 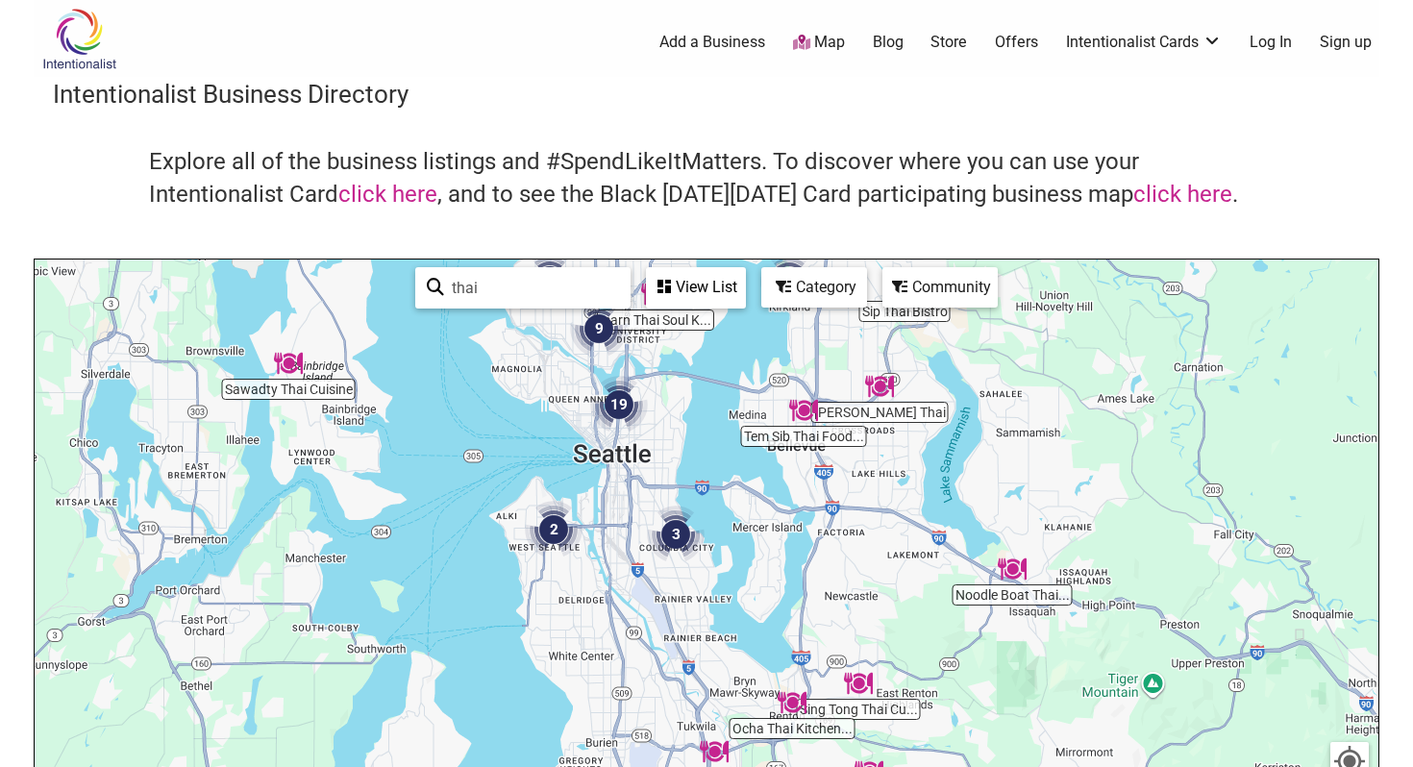 I want to click on h3: Intentionalist Business Directory, so click(x=707, y=94).